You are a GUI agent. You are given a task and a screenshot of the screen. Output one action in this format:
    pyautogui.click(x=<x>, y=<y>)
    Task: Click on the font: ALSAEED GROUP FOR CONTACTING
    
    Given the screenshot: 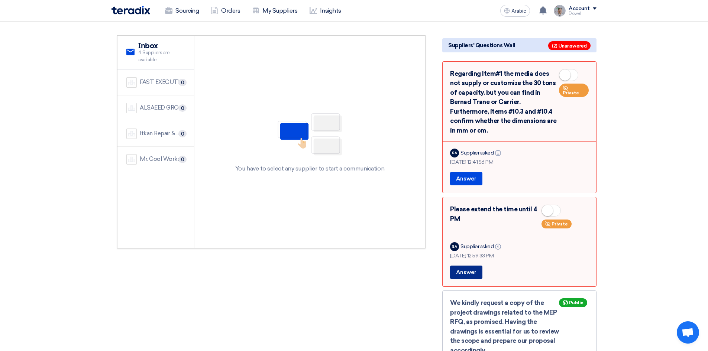 What is the action you would take?
    pyautogui.click(x=189, y=108)
    